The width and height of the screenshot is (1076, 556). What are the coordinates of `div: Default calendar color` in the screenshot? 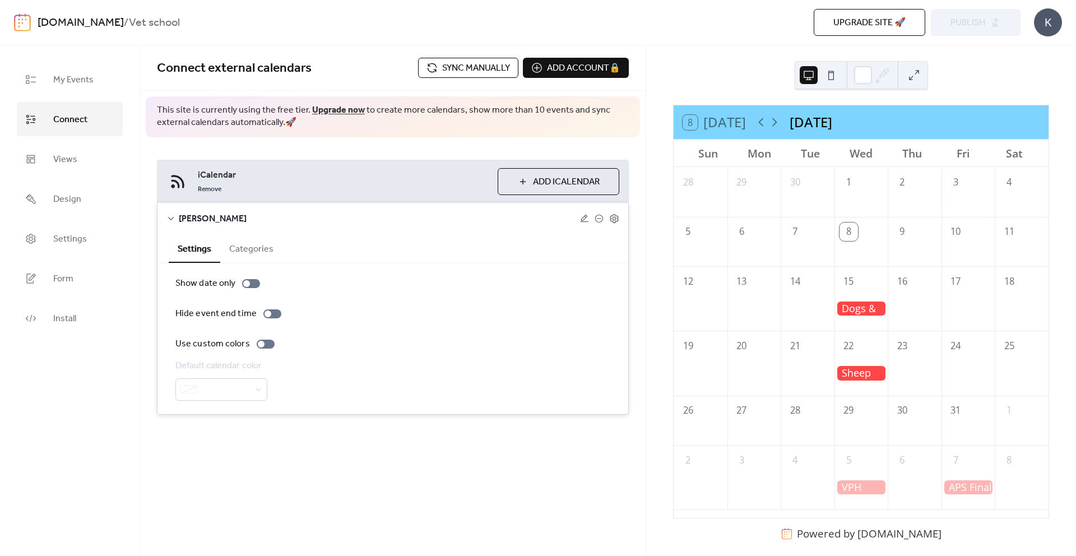 It's located at (220, 366).